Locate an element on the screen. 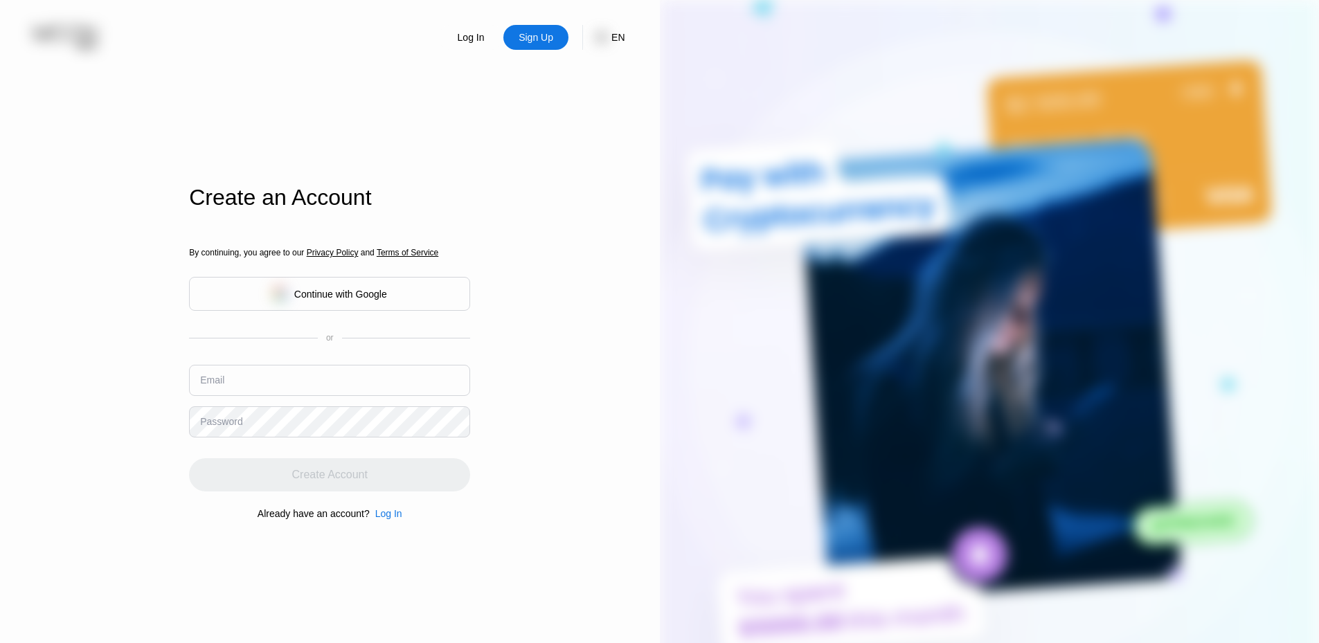 This screenshot has height=643, width=1319. span: and is located at coordinates (367, 253).